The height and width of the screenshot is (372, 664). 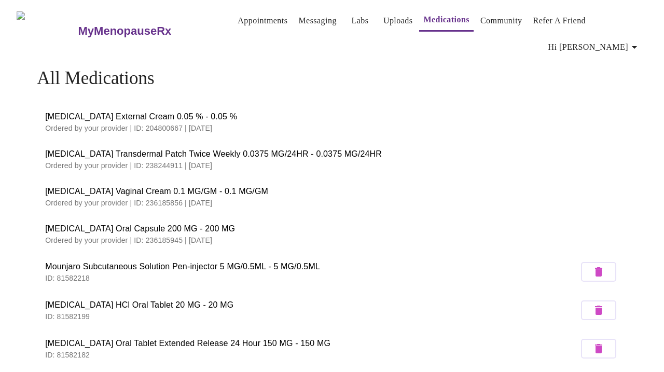 I want to click on a: Messaging, so click(x=317, y=21).